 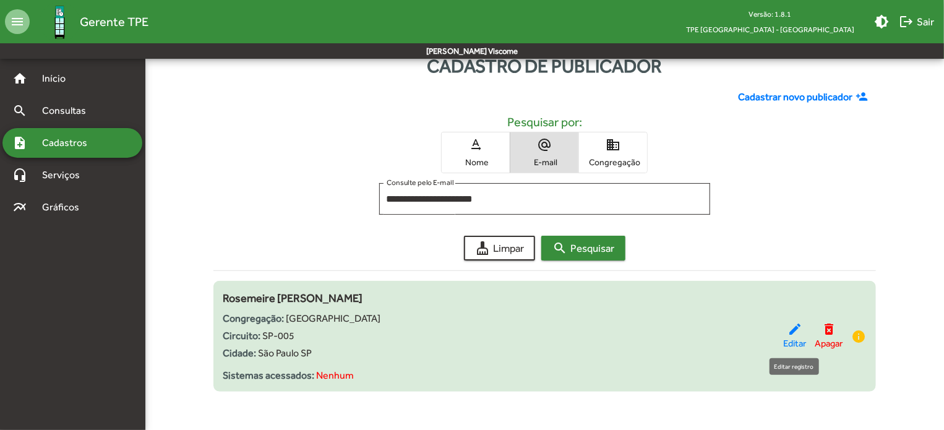 What do you see at coordinates (613, 145) in the screenshot?
I see `mat-icon: domain` at bounding box center [613, 145].